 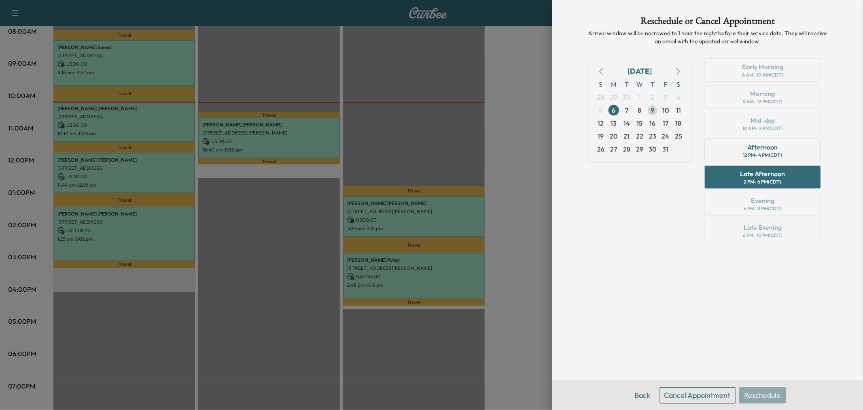 I want to click on span: 31, so click(x=666, y=149).